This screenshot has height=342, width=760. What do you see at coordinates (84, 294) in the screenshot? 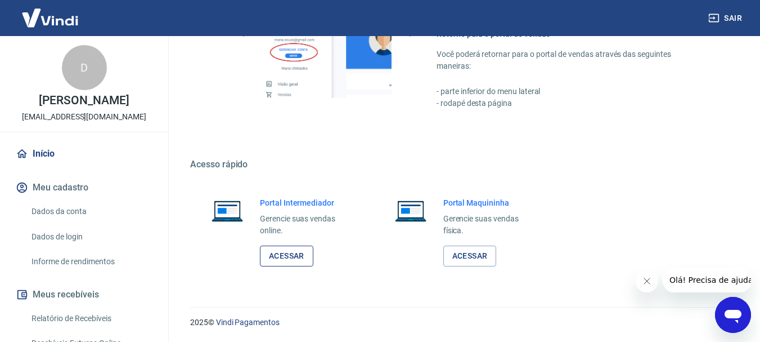
I see `button: Meus recebíveis` at bounding box center [84, 294].